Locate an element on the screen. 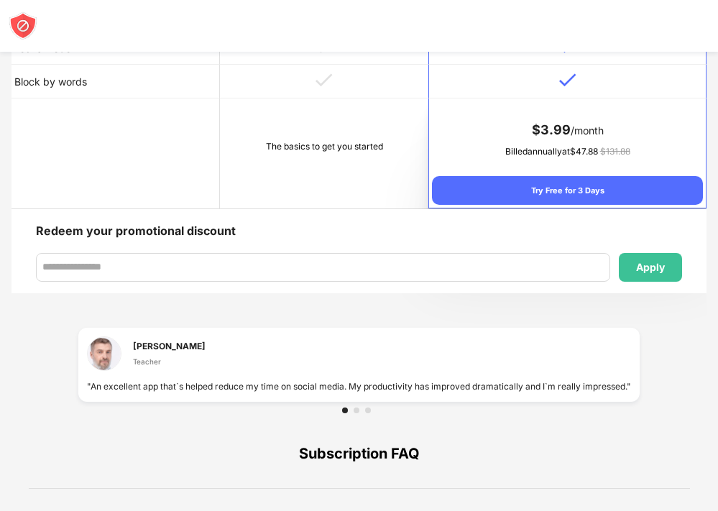  div: Try Free for 3 Days is located at coordinates (567, 190).